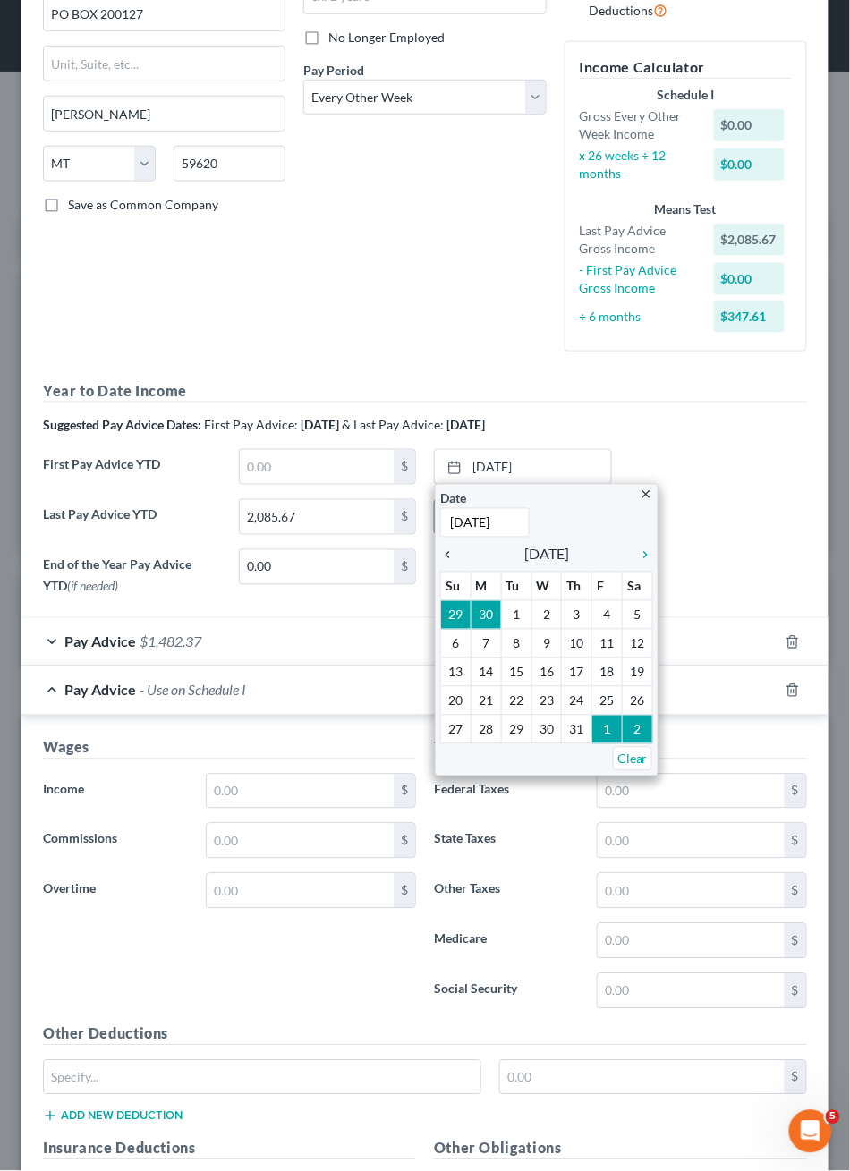  Describe the element at coordinates (638, 165) in the screenshot. I see `div: x 26 weeks ÷ 12 months` at that location.